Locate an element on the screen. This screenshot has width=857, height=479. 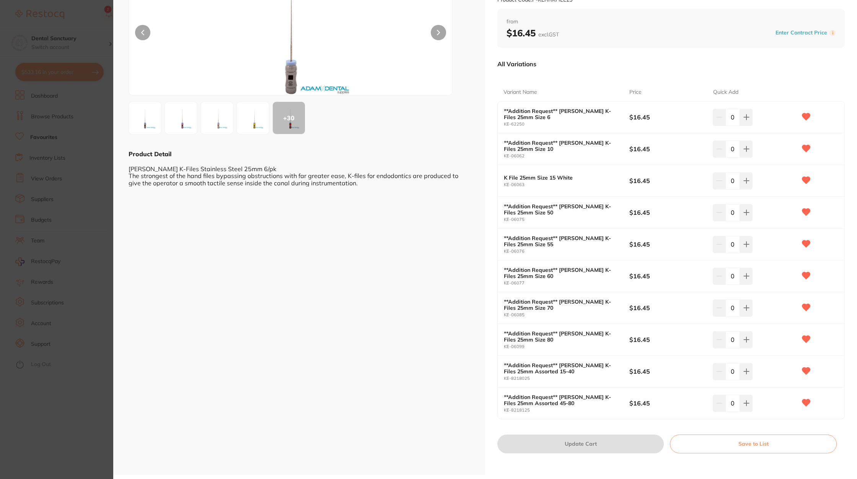
img: MDY0LmpwZw is located at coordinates (253, 118).